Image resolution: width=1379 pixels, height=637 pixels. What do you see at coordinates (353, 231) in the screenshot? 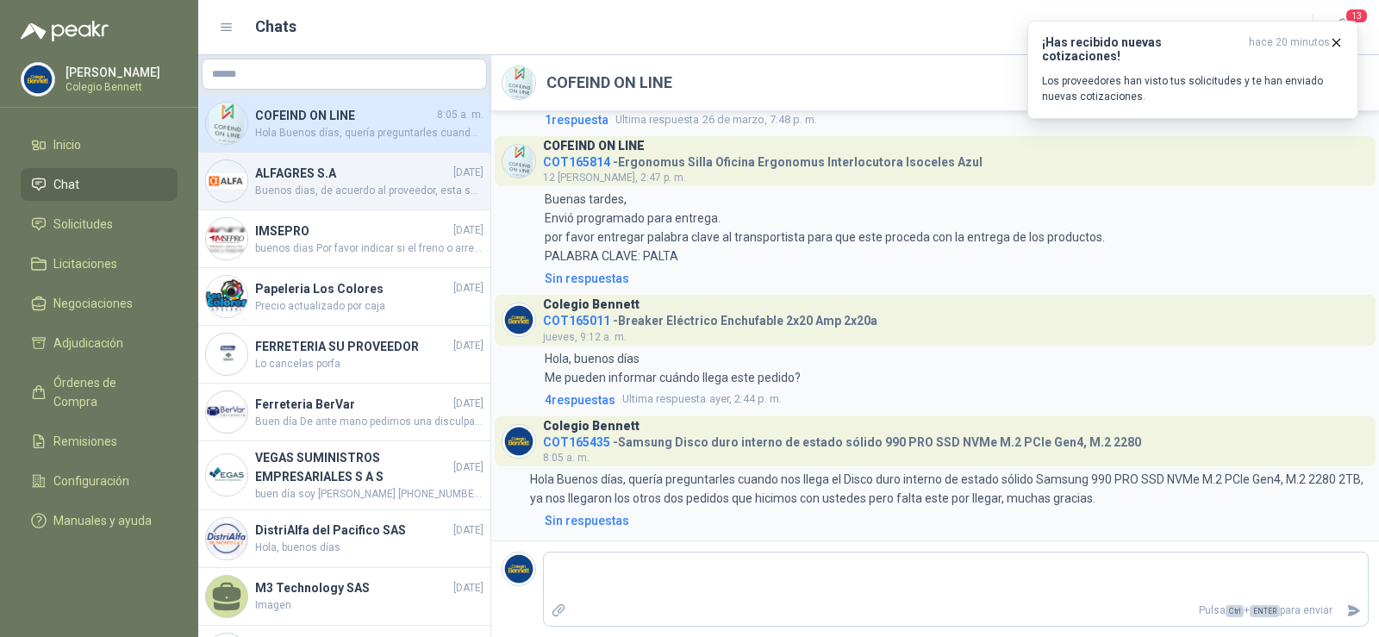
I see `h4: IMSEPRO` at bounding box center [353, 231].